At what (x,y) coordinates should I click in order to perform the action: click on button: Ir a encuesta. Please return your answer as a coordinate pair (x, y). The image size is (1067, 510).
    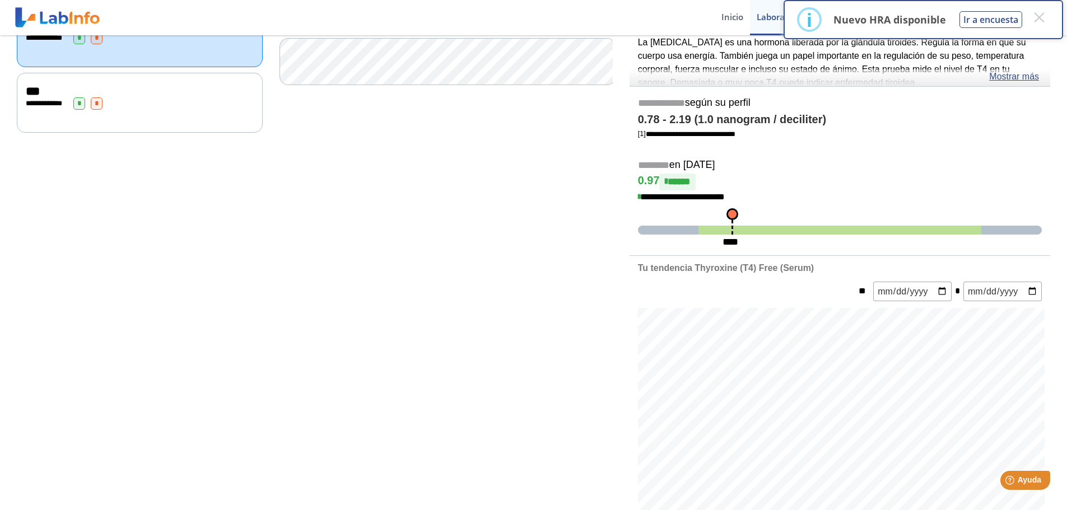
    Looking at the image, I should click on (990, 20).